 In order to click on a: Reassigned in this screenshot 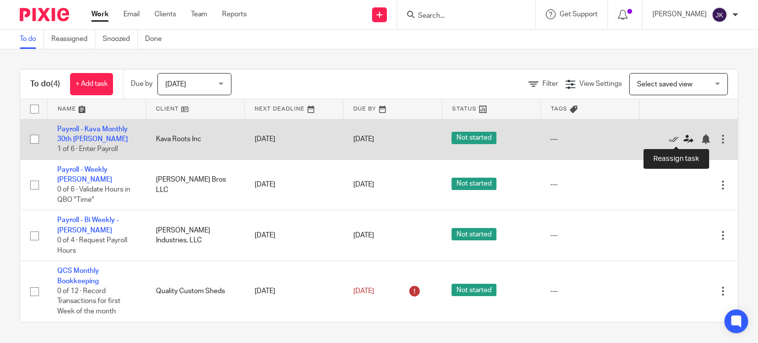, I will do `click(73, 39)`.